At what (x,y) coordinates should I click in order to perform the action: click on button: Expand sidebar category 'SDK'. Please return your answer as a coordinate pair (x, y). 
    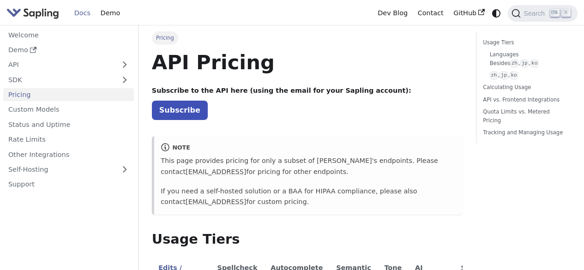
    Looking at the image, I should click on (125, 79).